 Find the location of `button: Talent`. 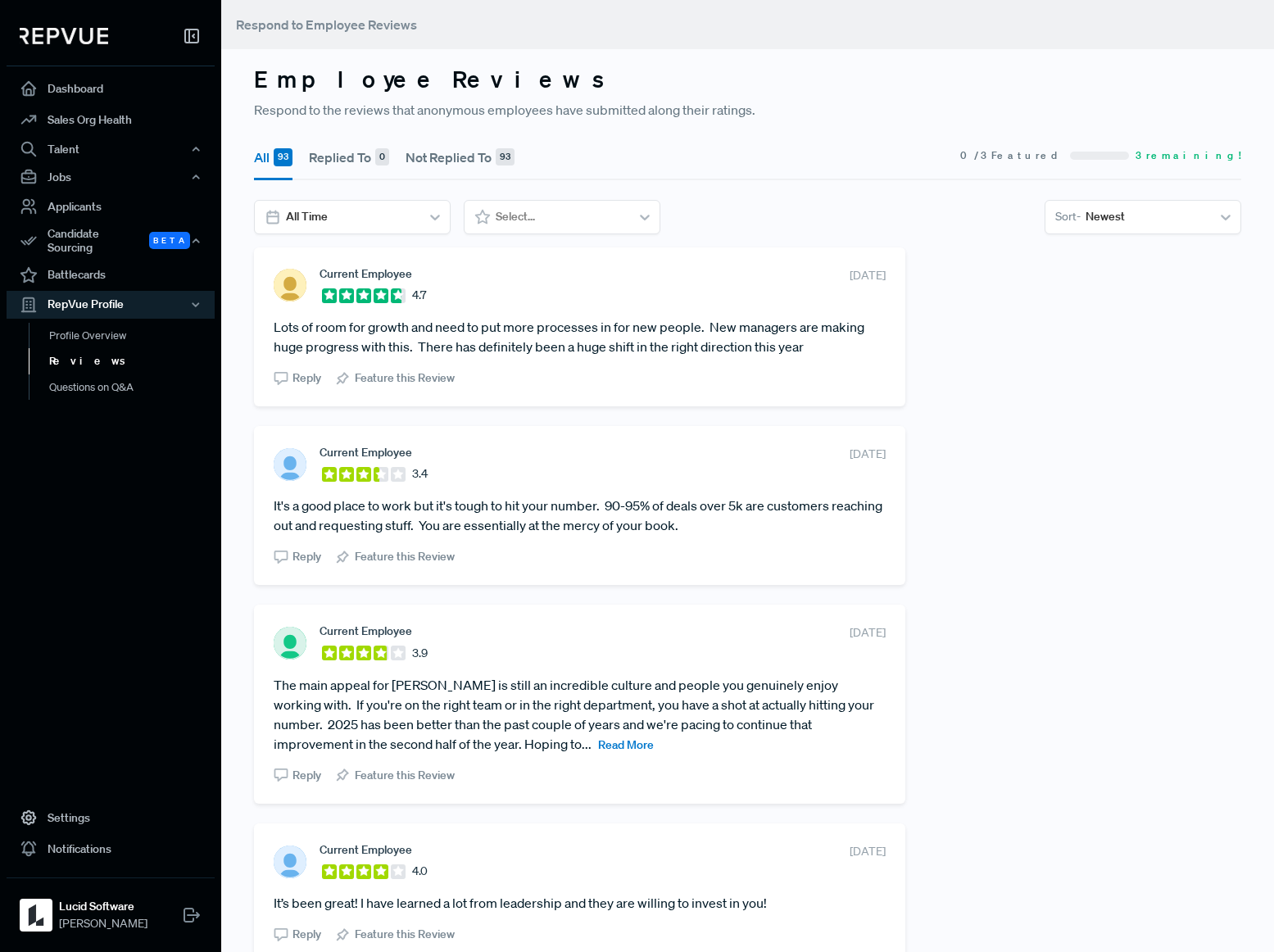

button: Talent is located at coordinates (110, 149).